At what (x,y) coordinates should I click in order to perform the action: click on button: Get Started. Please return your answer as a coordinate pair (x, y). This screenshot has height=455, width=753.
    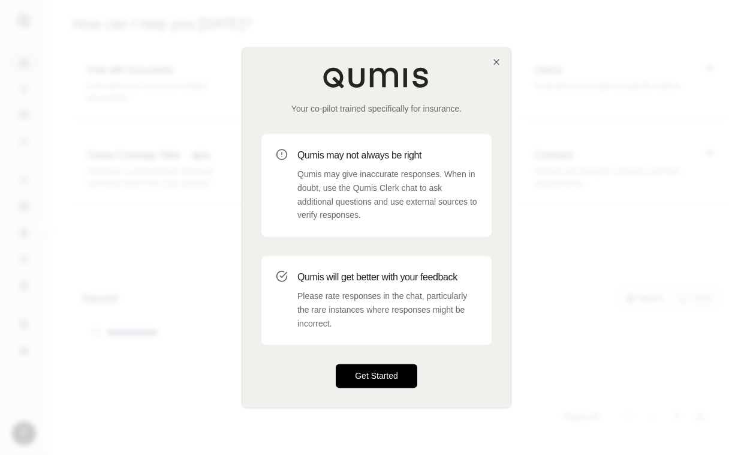
    Looking at the image, I should click on (377, 376).